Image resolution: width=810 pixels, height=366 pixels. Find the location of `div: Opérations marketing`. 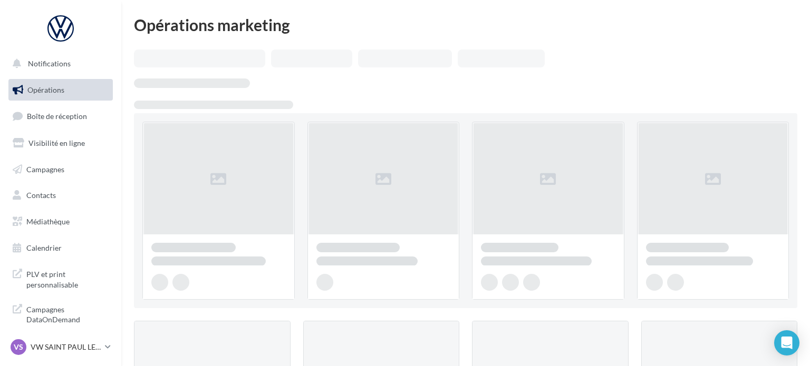

div: Opérations marketing is located at coordinates (466, 25).